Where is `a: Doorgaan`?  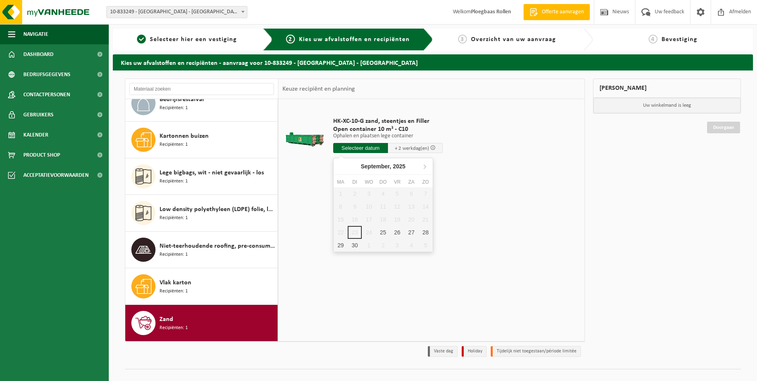 a: Doorgaan is located at coordinates (724, 127).